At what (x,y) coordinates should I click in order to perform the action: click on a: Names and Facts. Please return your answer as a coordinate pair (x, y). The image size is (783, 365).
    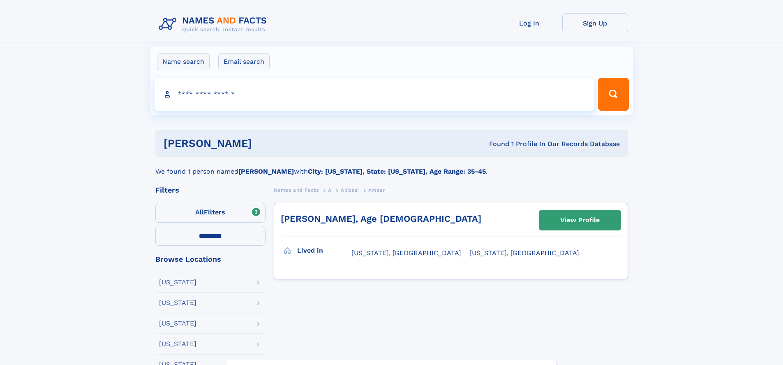
    Looking at the image, I should click on (297, 190).